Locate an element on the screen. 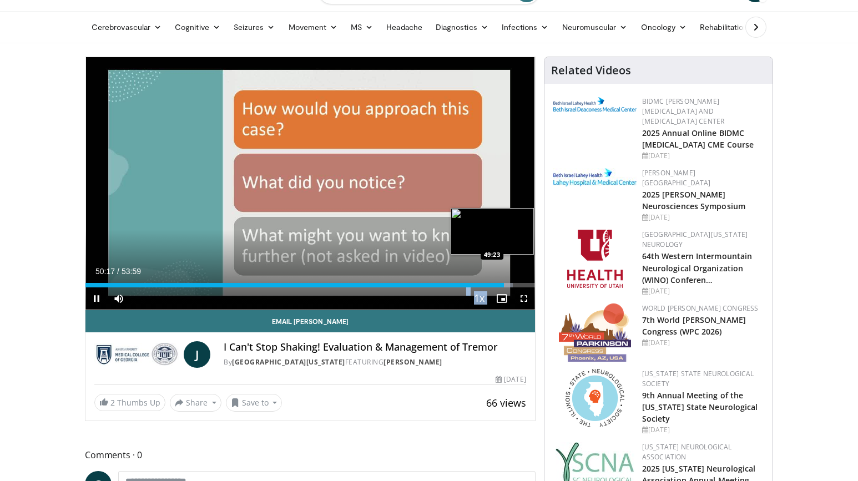  a: Cerebrovascular is located at coordinates (127, 27).